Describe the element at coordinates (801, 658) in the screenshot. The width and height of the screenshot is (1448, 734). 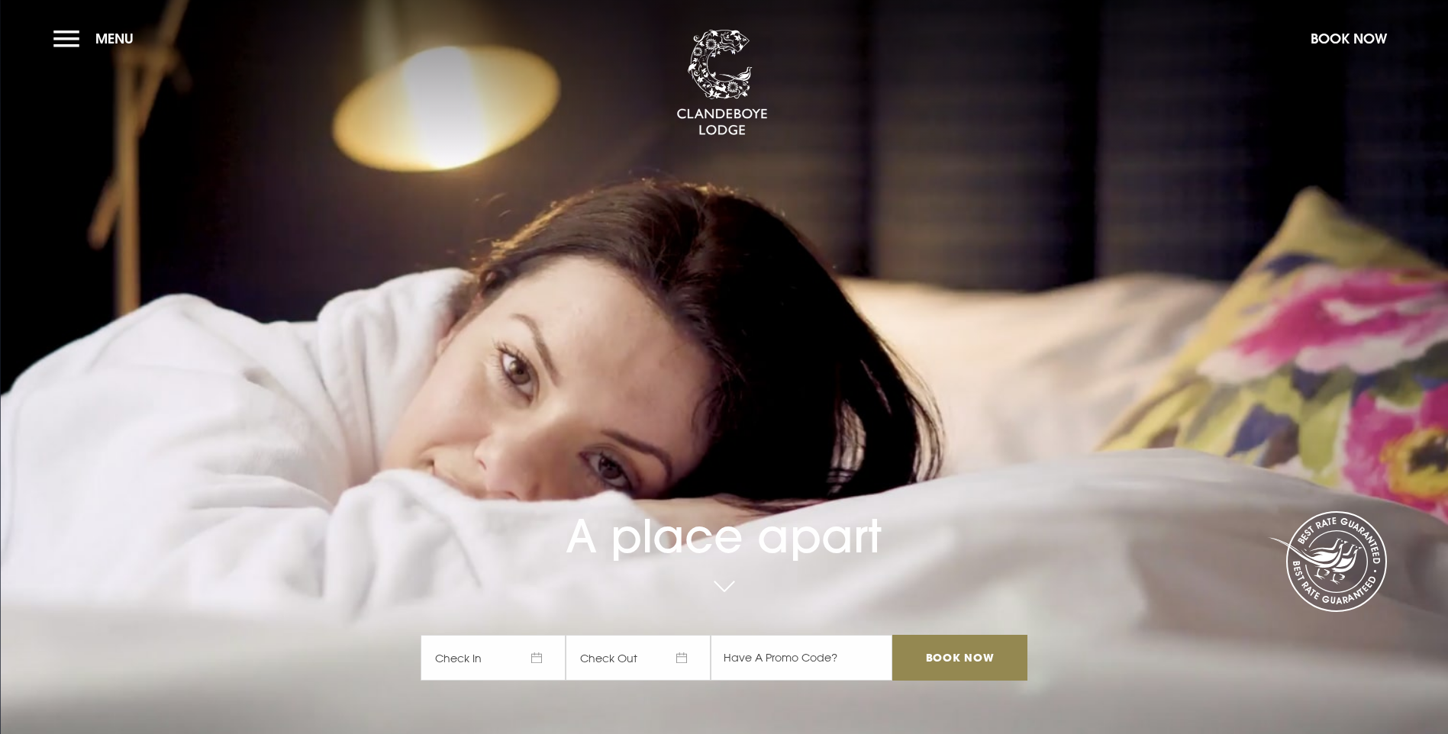
I see `input: Have A Promo Code?` at that location.